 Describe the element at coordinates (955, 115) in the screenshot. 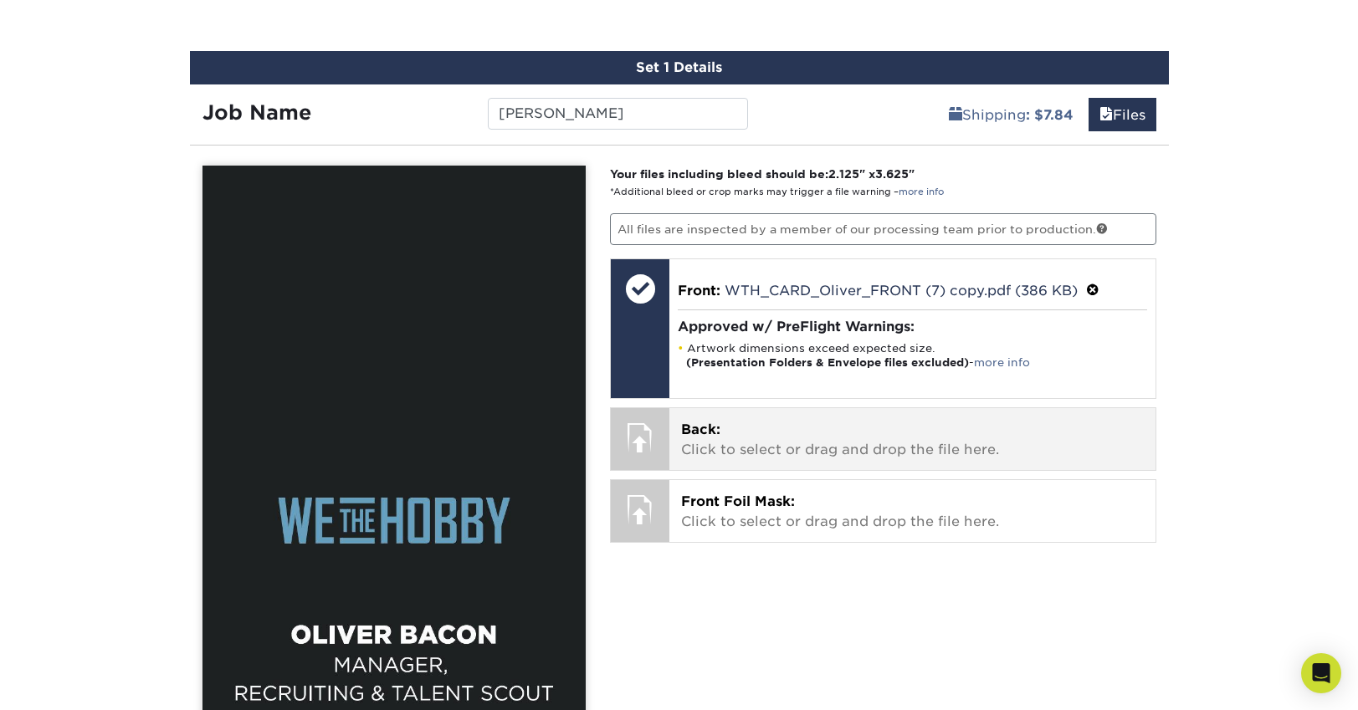

I see `span: shipping` at that location.